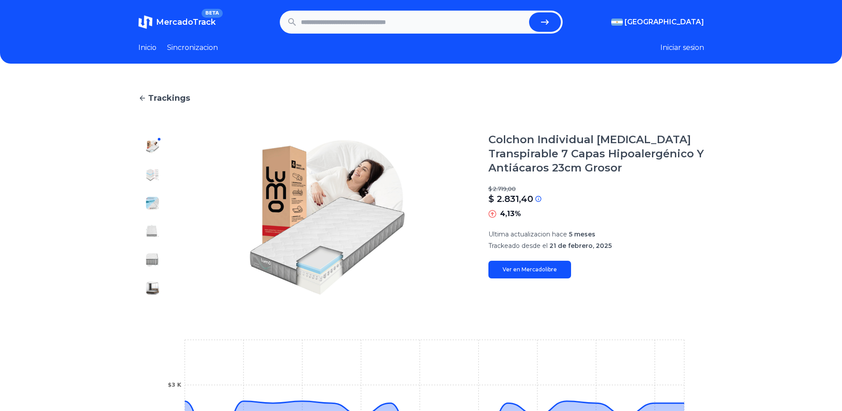 The width and height of the screenshot is (842, 411). Describe the element at coordinates (580, 246) in the screenshot. I see `span: 21 de febrero, 2025` at that location.